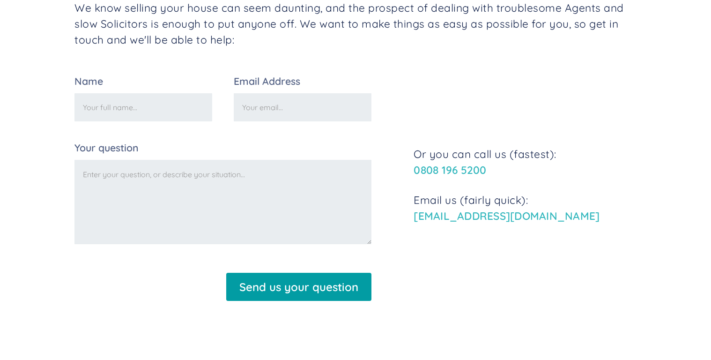  I want to click on input: Your full name..., so click(143, 107).